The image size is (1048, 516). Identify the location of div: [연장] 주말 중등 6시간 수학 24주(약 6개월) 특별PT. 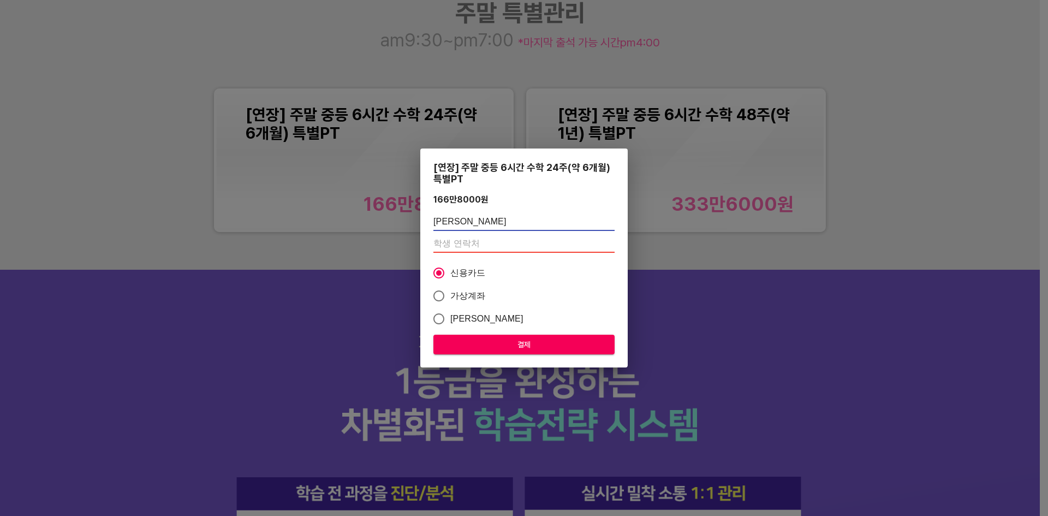
(524, 173).